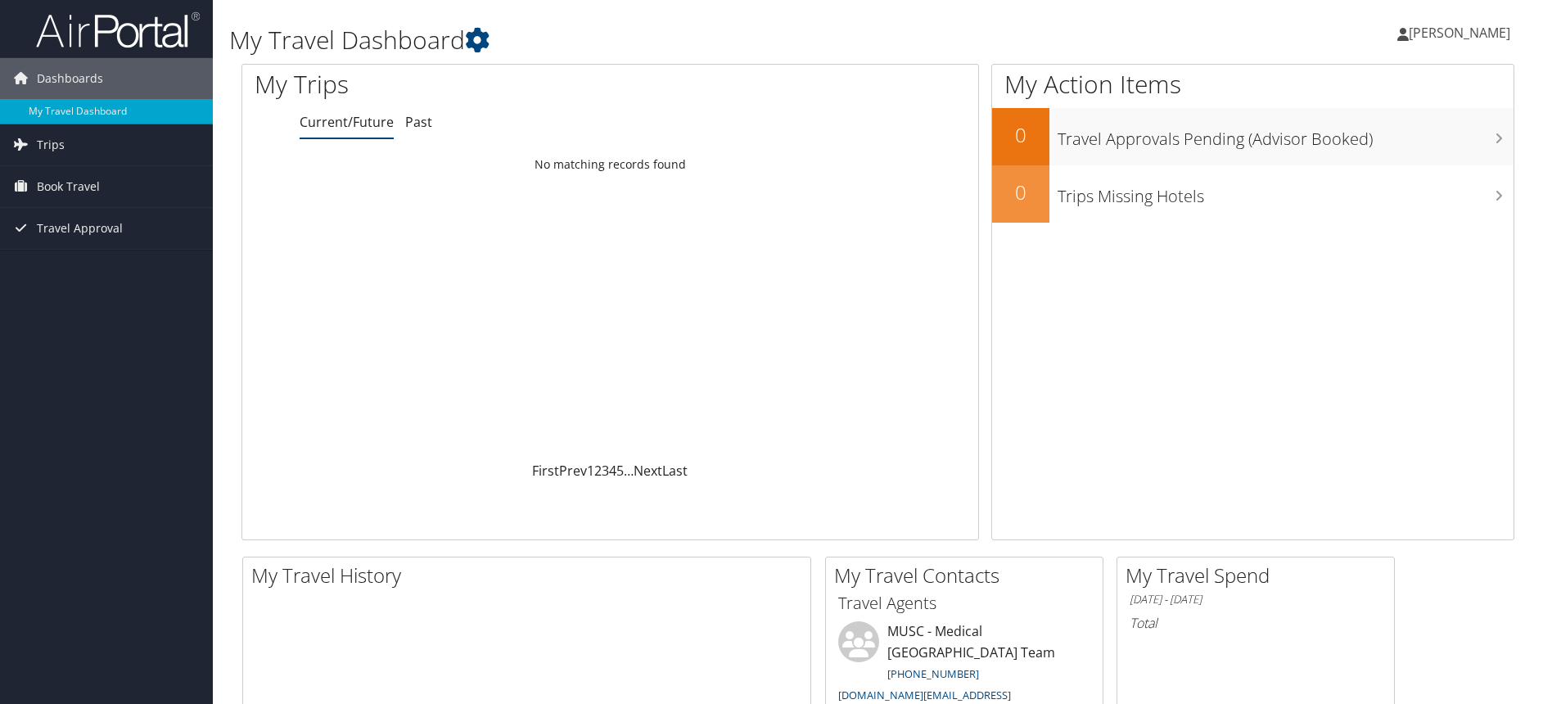  What do you see at coordinates (661, 40) in the screenshot?
I see `h1: My Travel Dashboard` at bounding box center [661, 40].